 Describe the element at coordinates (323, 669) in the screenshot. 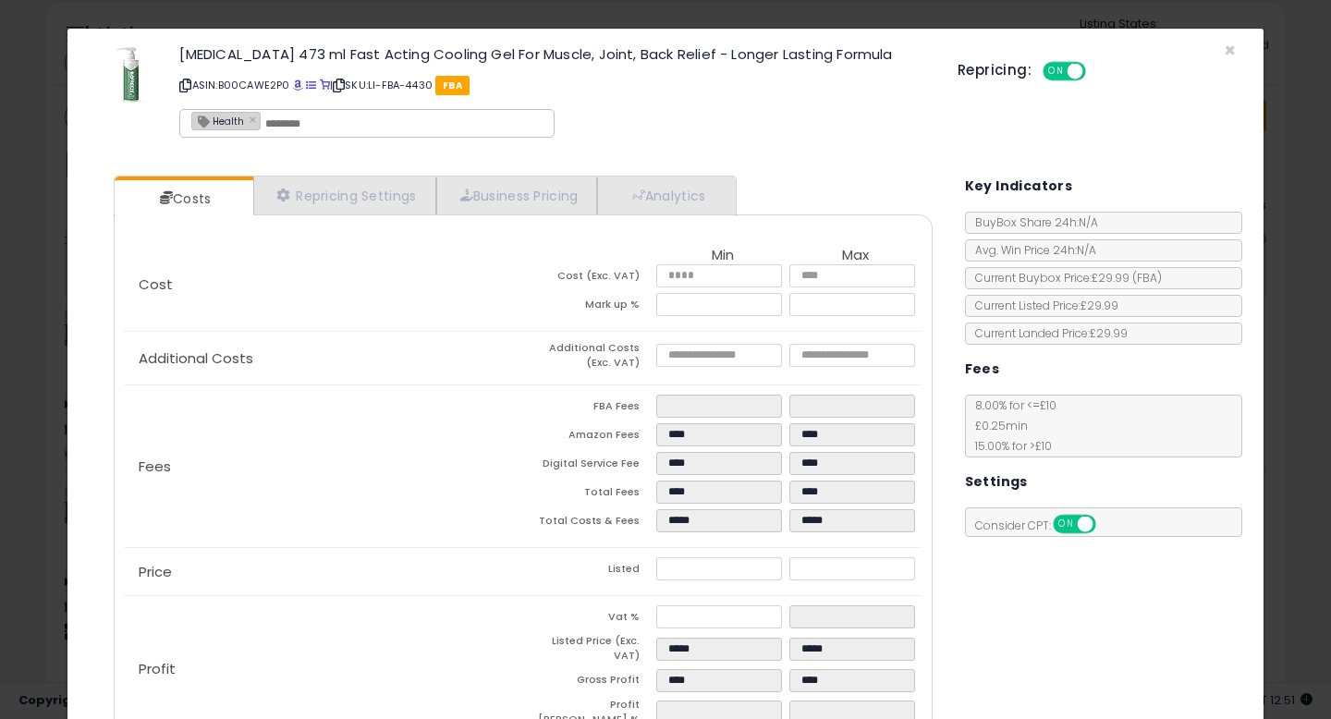

I see `p: Profit` at that location.